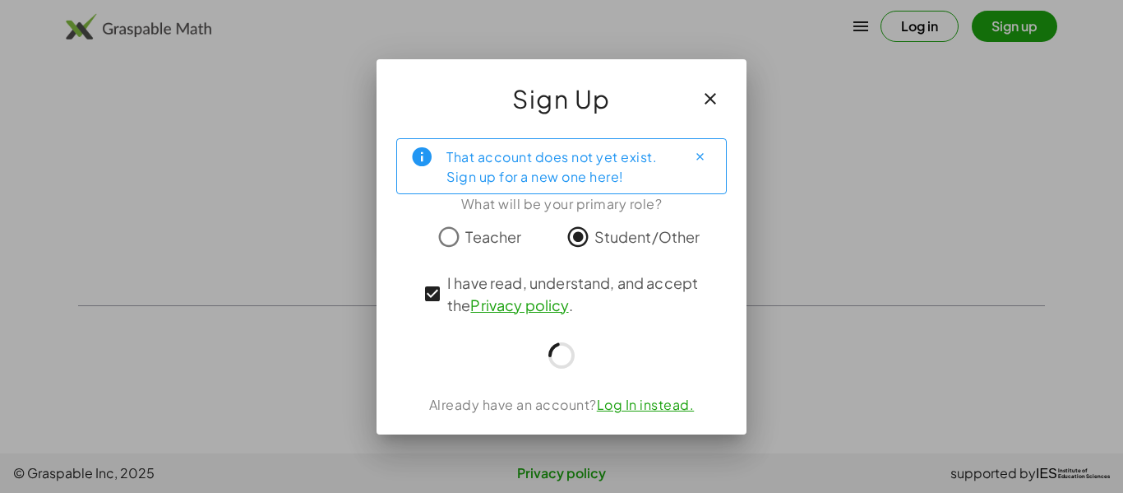  I want to click on span: Teacher, so click(493, 236).